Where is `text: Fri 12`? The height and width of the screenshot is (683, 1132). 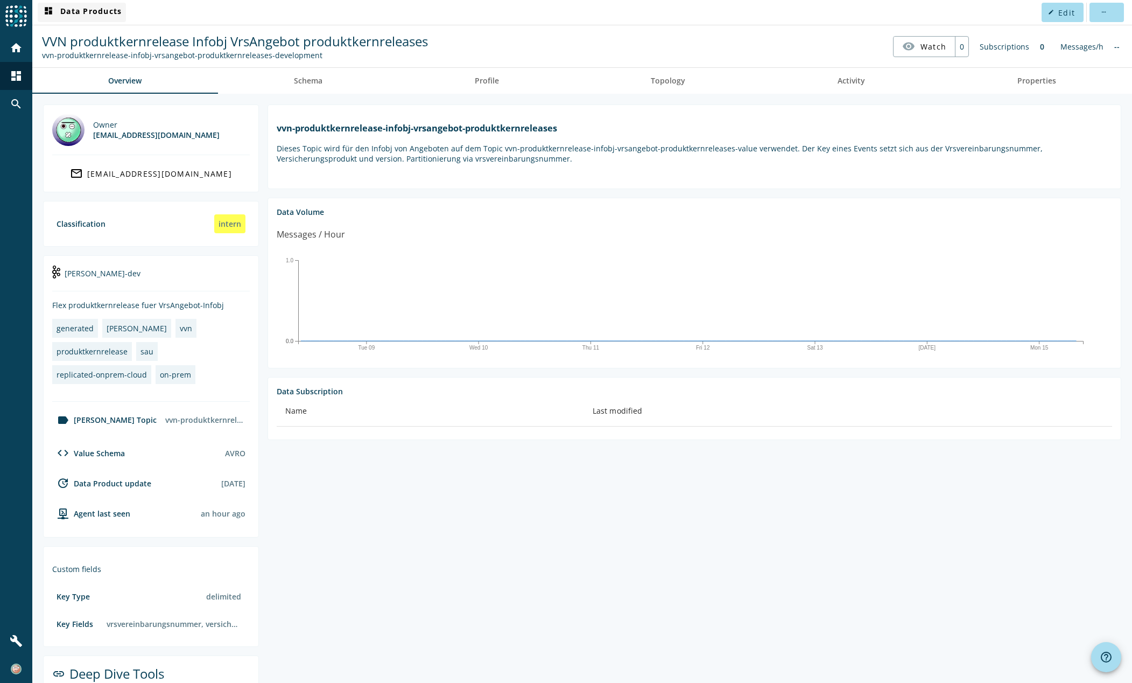 text: Fri 12 is located at coordinates (703, 347).